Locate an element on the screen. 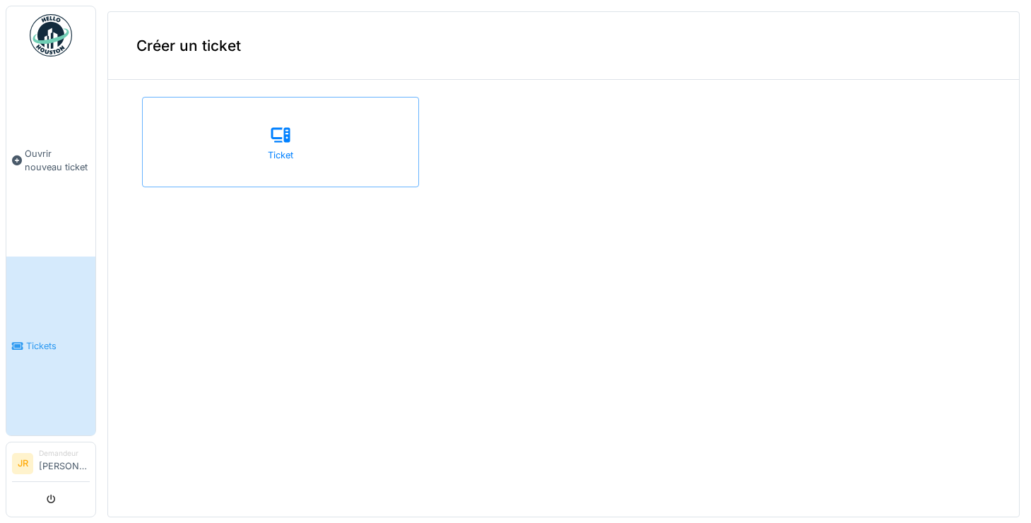 The height and width of the screenshot is (523, 1031). a: Ouvrir nouveau ticket is located at coordinates (51, 160).